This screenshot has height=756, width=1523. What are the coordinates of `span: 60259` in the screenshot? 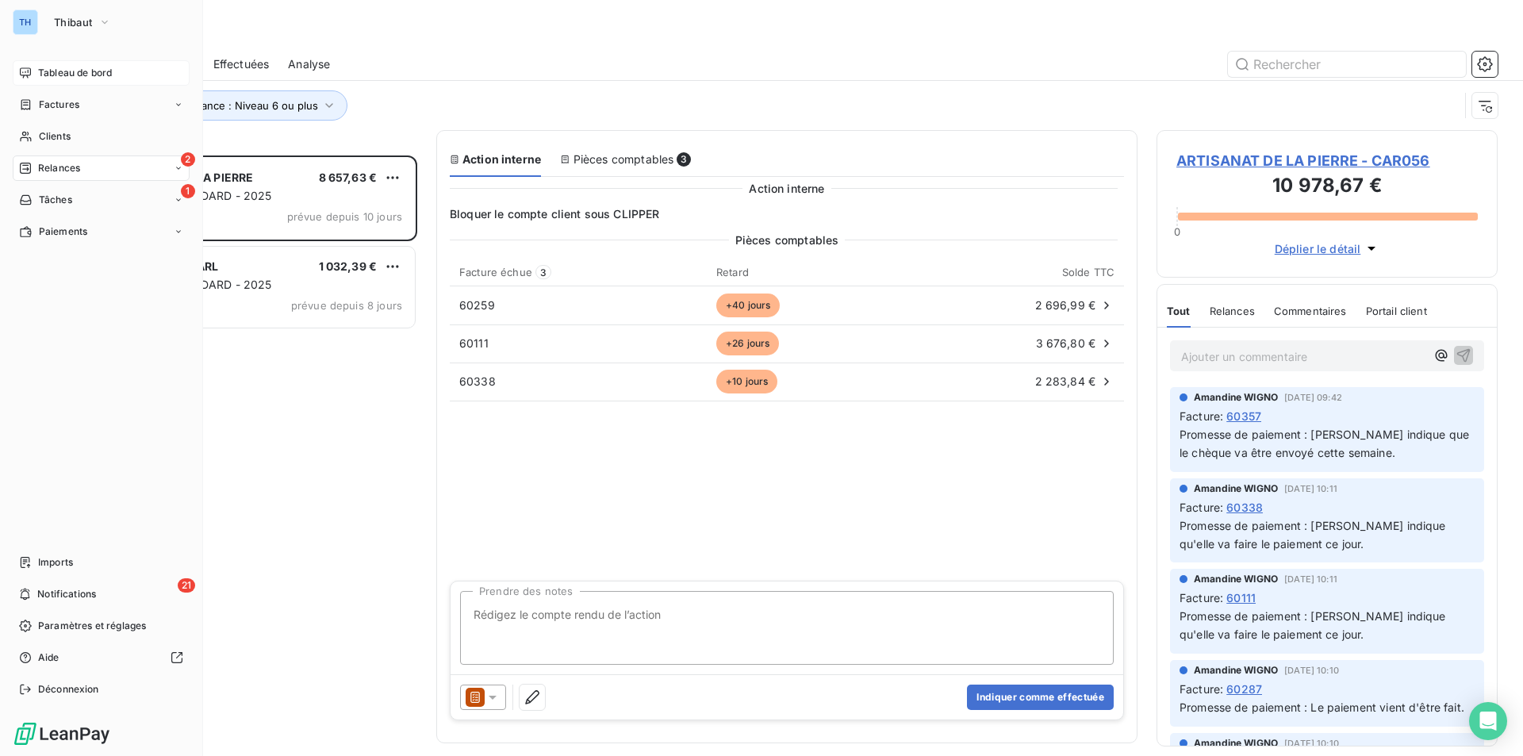 It's located at (477, 305).